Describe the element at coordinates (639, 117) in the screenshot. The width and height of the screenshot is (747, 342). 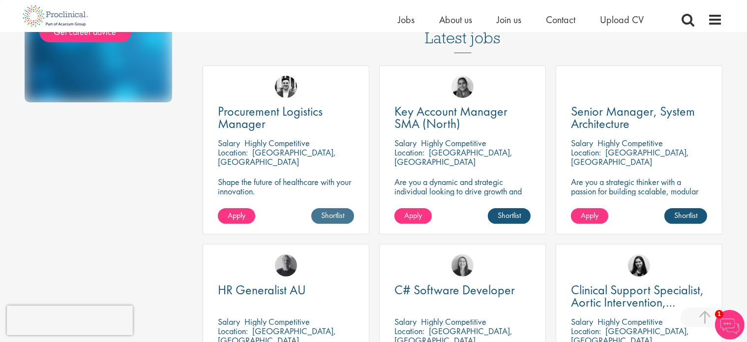
I see `a: Senior Manager, System Architecture` at that location.